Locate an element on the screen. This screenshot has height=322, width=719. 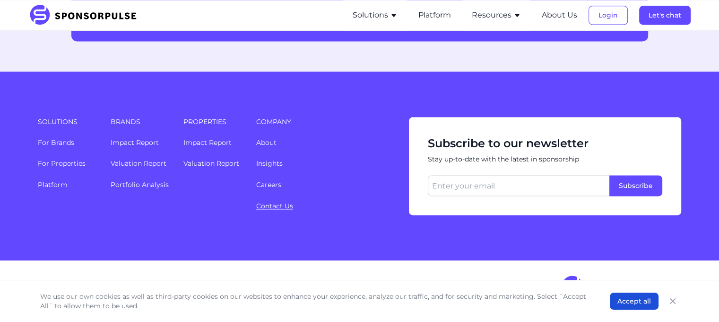
a: Portfolio Analysis is located at coordinates (139, 184).